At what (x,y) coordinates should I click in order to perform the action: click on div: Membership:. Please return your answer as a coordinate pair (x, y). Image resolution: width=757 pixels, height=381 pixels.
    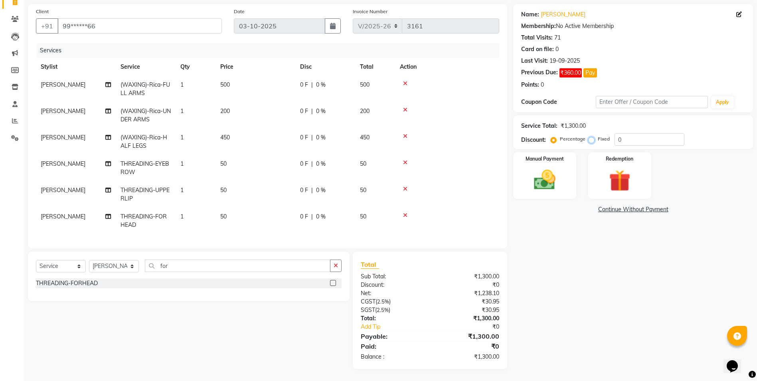
    Looking at the image, I should click on (538, 26).